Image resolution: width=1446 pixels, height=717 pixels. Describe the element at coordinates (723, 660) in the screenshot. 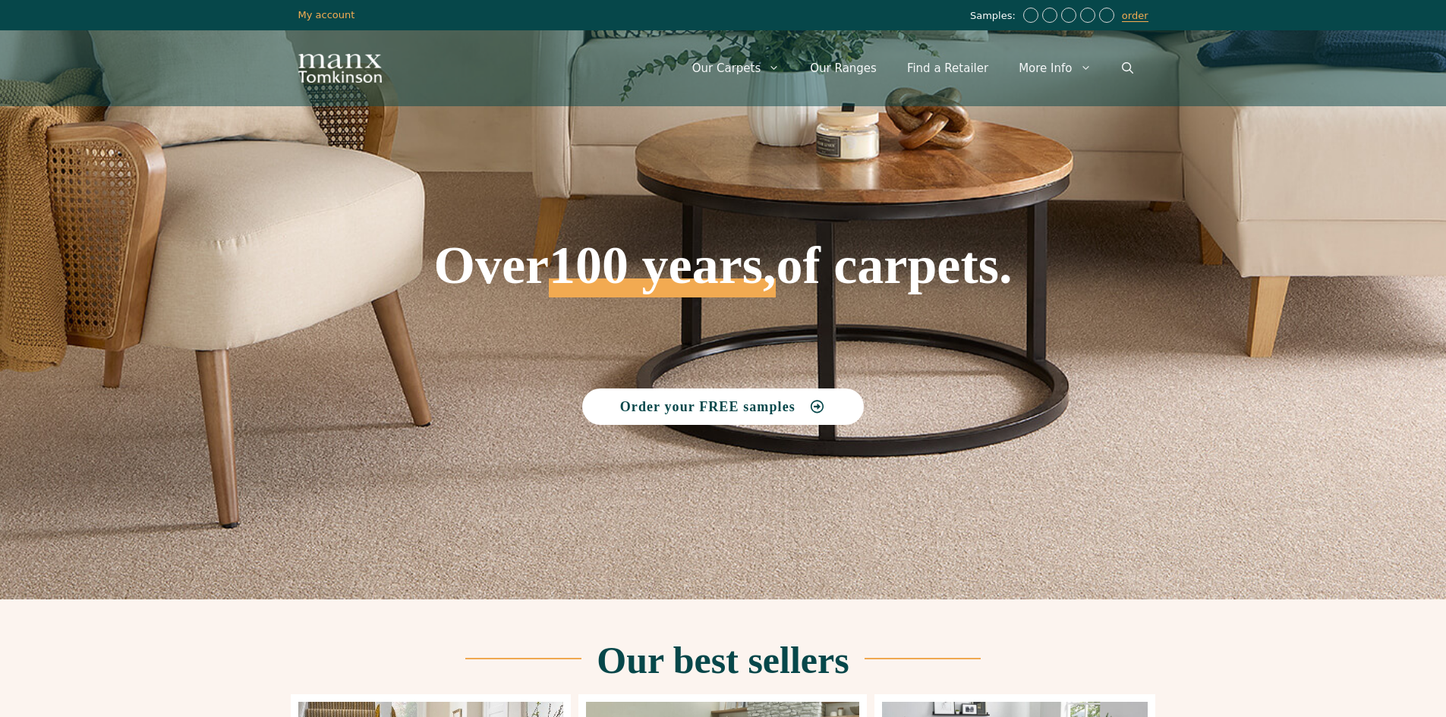

I see `h2: Our best sellers` at that location.